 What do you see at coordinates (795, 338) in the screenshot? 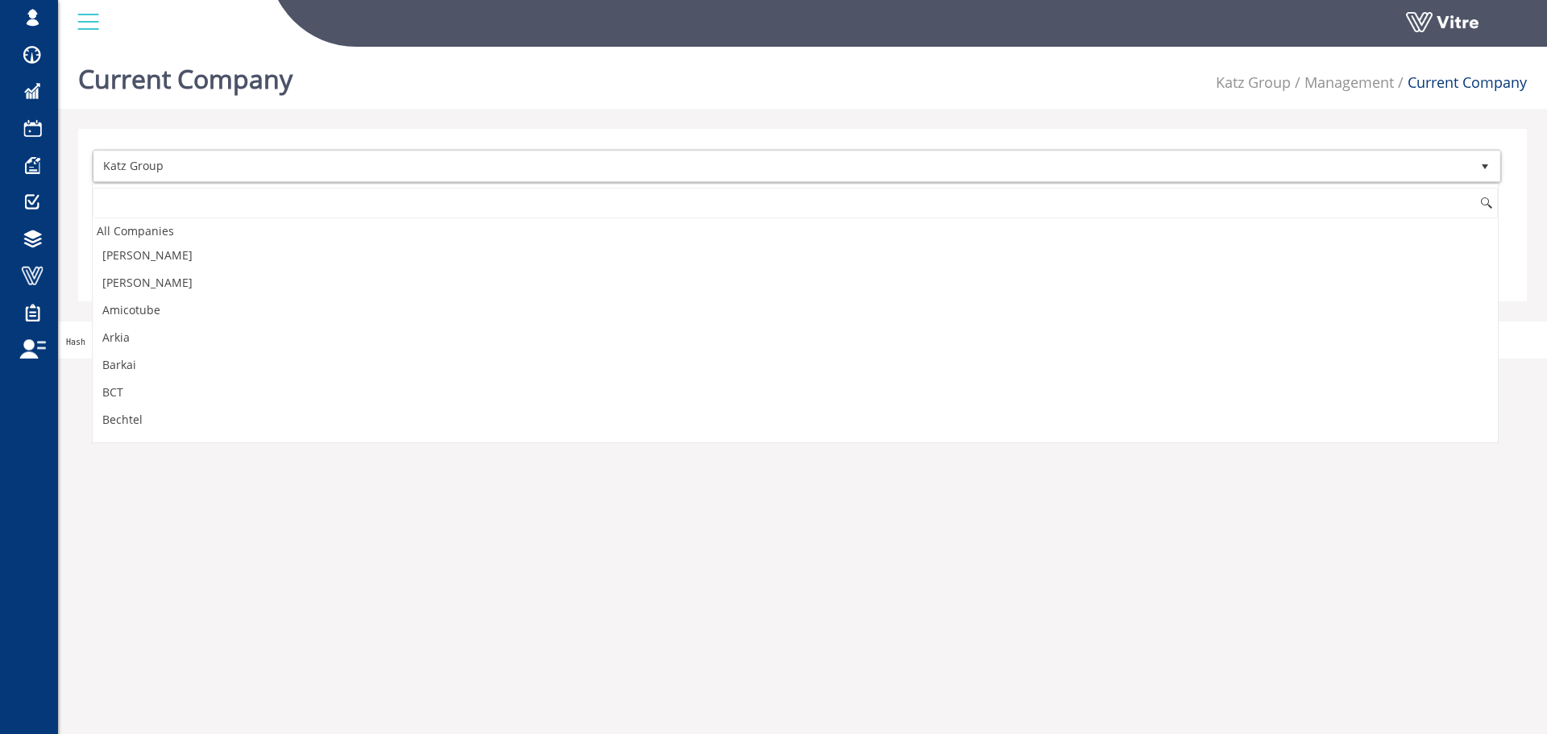
I see `li: Arkia` at bounding box center [795, 338].